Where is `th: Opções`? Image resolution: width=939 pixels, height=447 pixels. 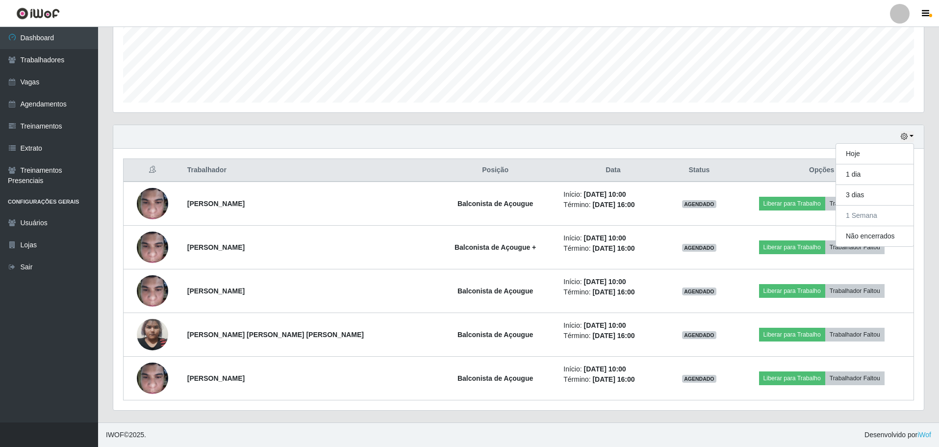
th: Opções is located at coordinates (821, 170).